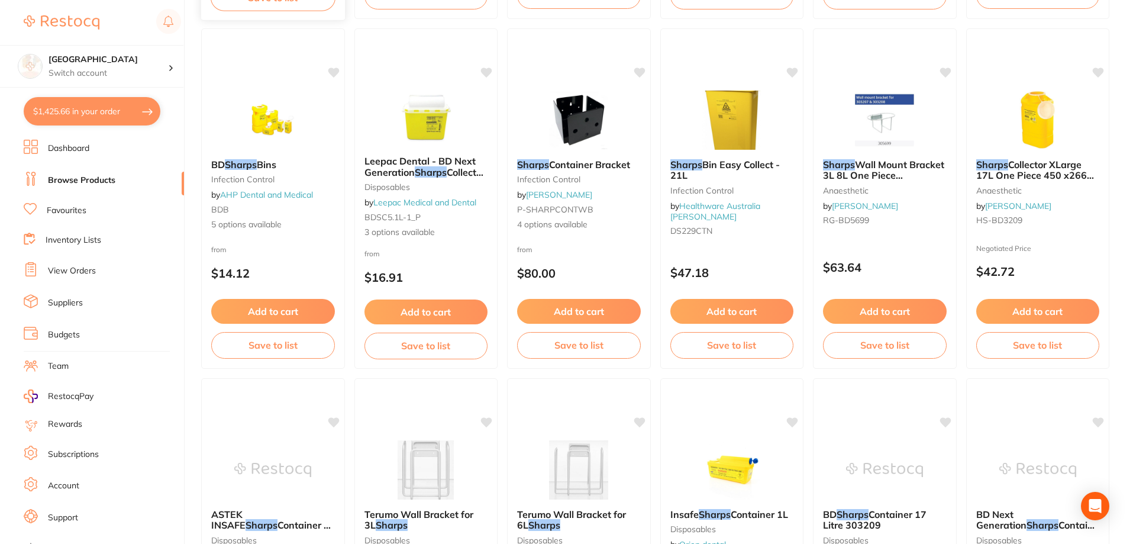  Describe the element at coordinates (62, 22) in the screenshot. I see `img: Restocq Logo` at that location.